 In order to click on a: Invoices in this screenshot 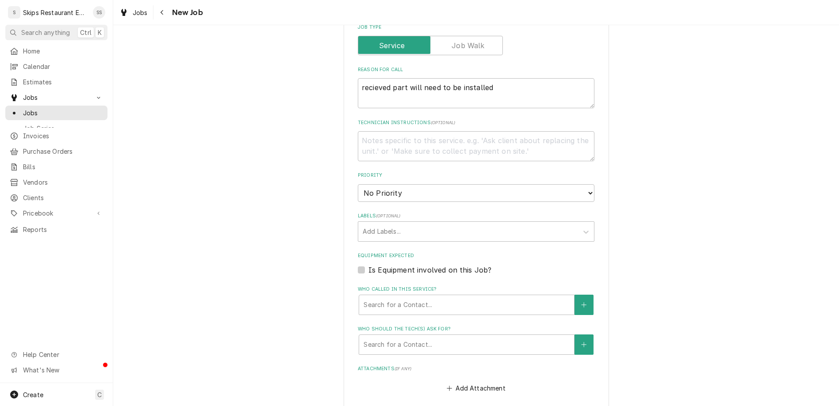, I will do `click(56, 136)`.